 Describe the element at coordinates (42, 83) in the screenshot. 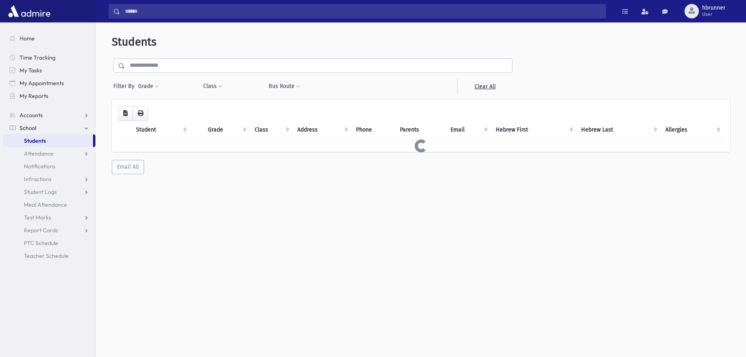

I see `span: My Appointments` at that location.